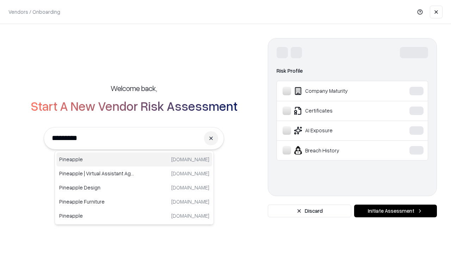 Image resolution: width=451 pixels, height=254 pixels. Describe the element at coordinates (96, 187) in the screenshot. I see `p: Pineapple Design` at that location.